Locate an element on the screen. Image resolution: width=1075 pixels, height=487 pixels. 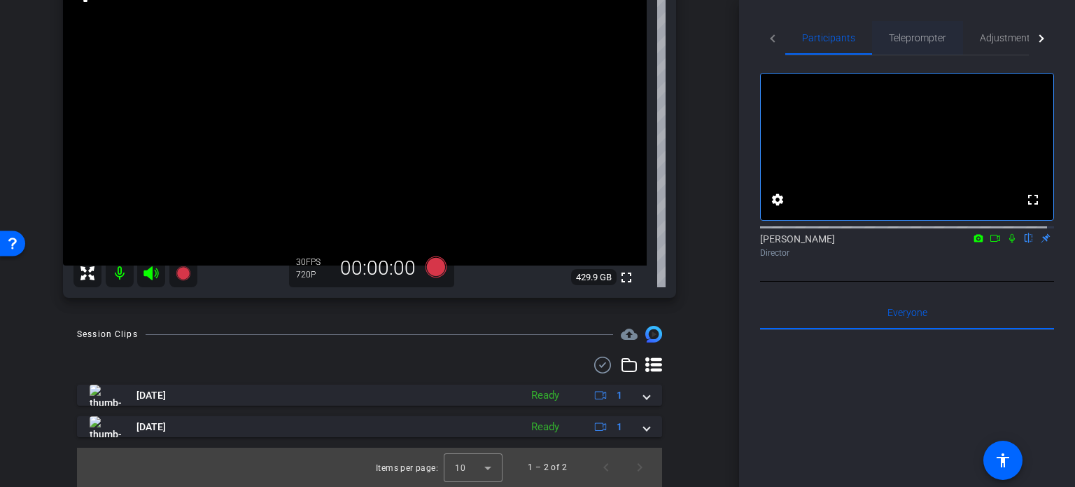
div: 00:00:00 is located at coordinates (378, 268).